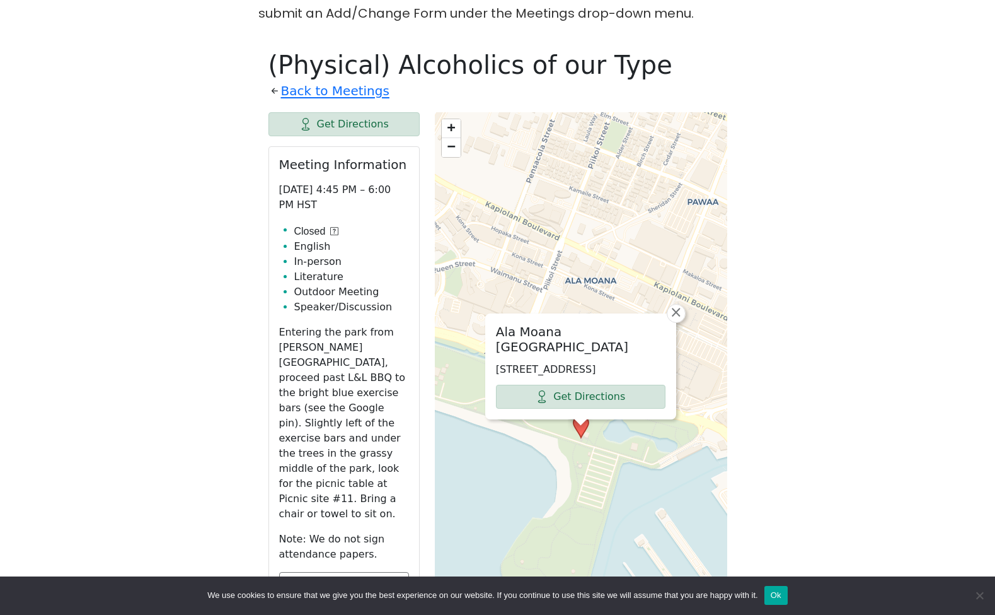 This screenshot has width=995, height=615. What do you see at coordinates (352, 262) in the screenshot?
I see `li: In-person` at bounding box center [352, 262].